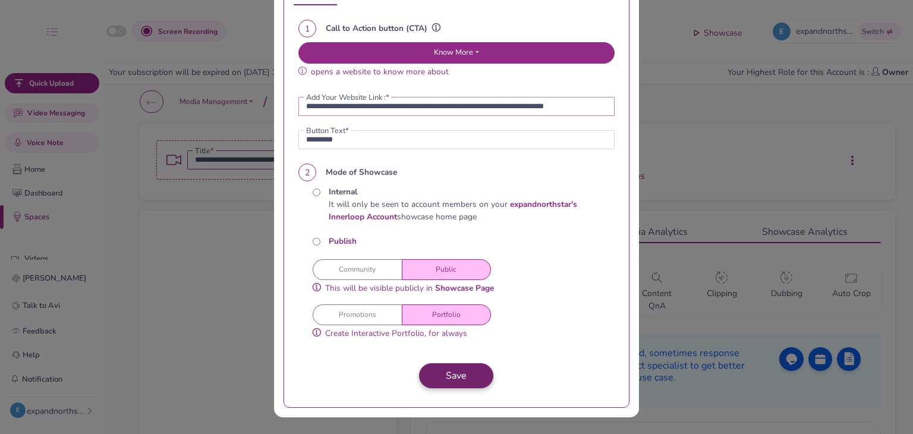 This screenshot has width=913, height=434. I want to click on label: Internal, so click(343, 192).